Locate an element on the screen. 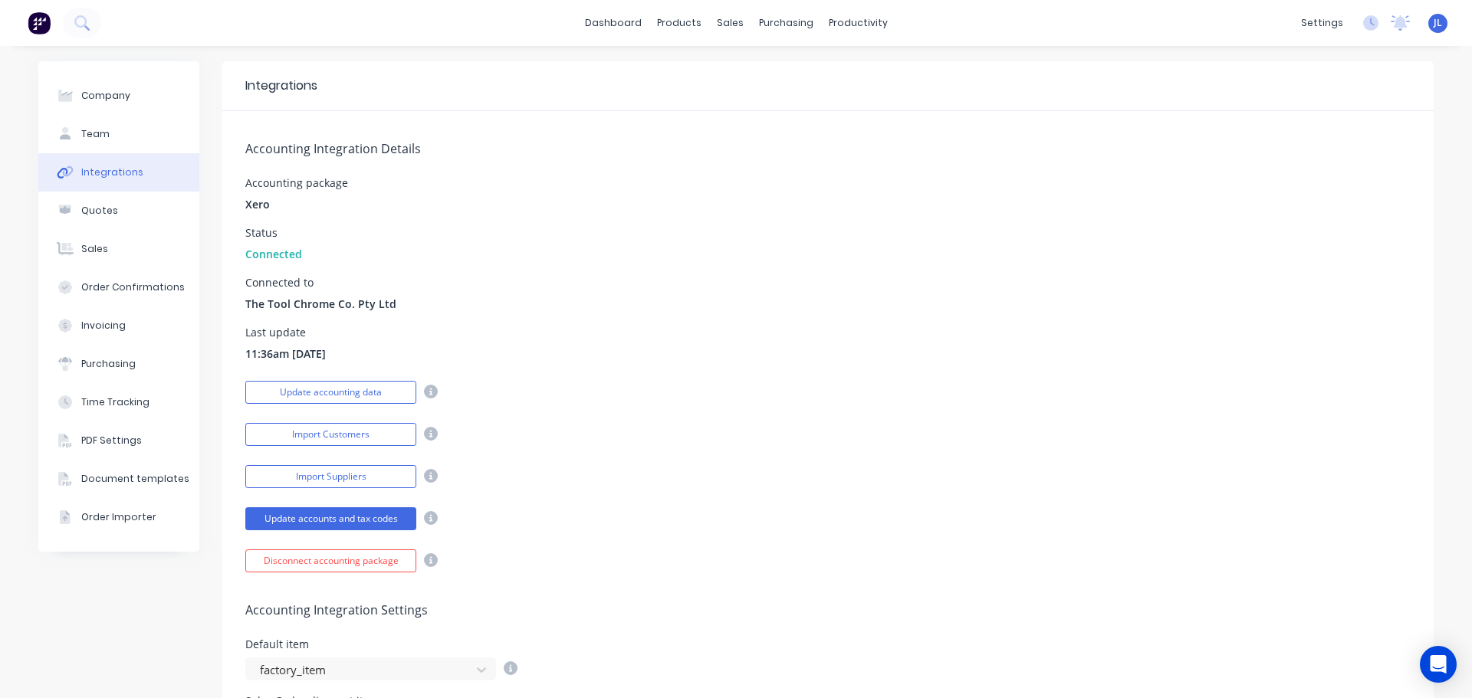 This screenshot has height=698, width=1472. img: Factory is located at coordinates (39, 23).